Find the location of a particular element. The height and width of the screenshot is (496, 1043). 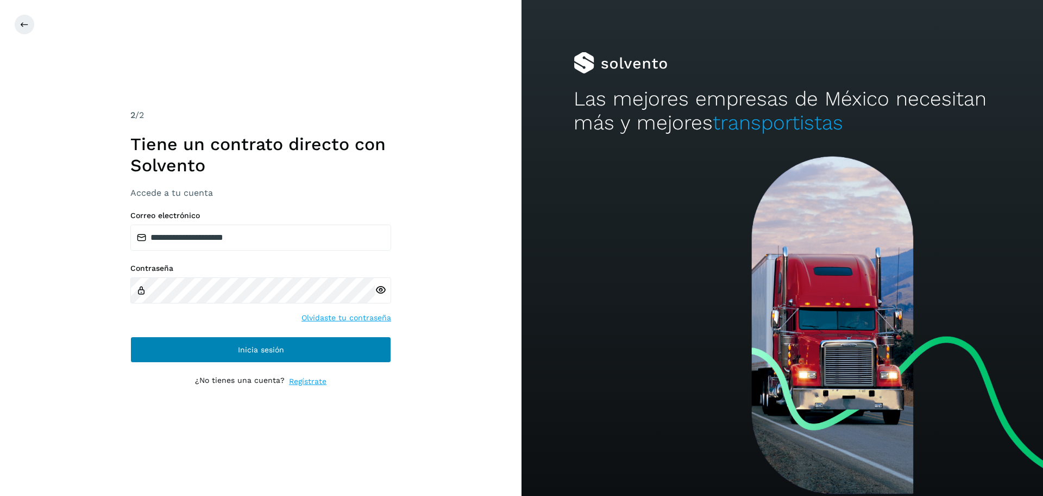

p: ¿No tienes una cuenta? is located at coordinates (240, 381).